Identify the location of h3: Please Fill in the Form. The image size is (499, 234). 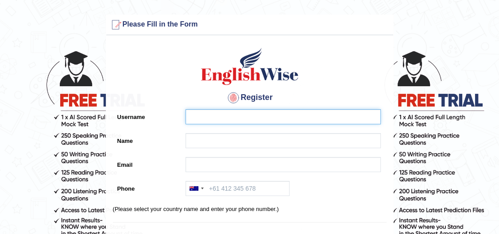
(250, 25).